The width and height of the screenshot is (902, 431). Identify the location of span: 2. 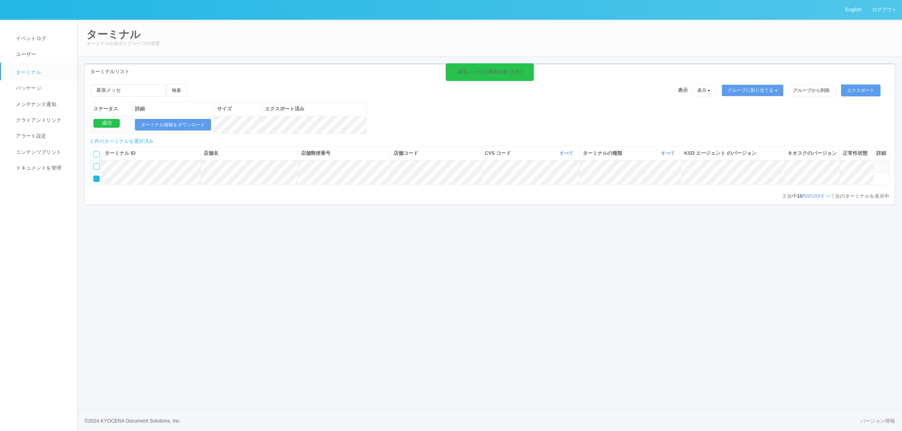
(785, 196).